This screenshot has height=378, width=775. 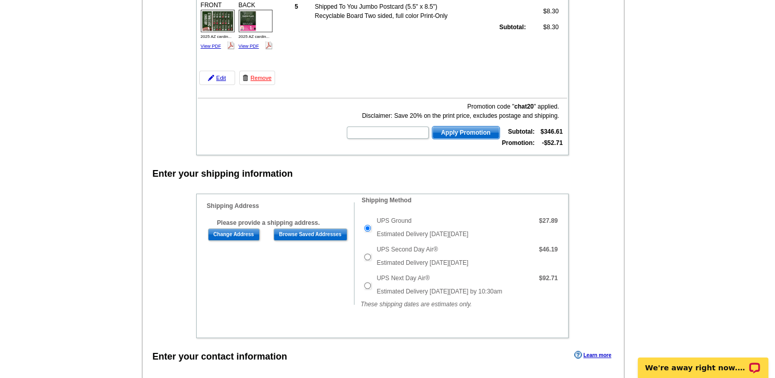 What do you see at coordinates (518, 143) in the screenshot?
I see `strong: Promotion:` at bounding box center [518, 143].